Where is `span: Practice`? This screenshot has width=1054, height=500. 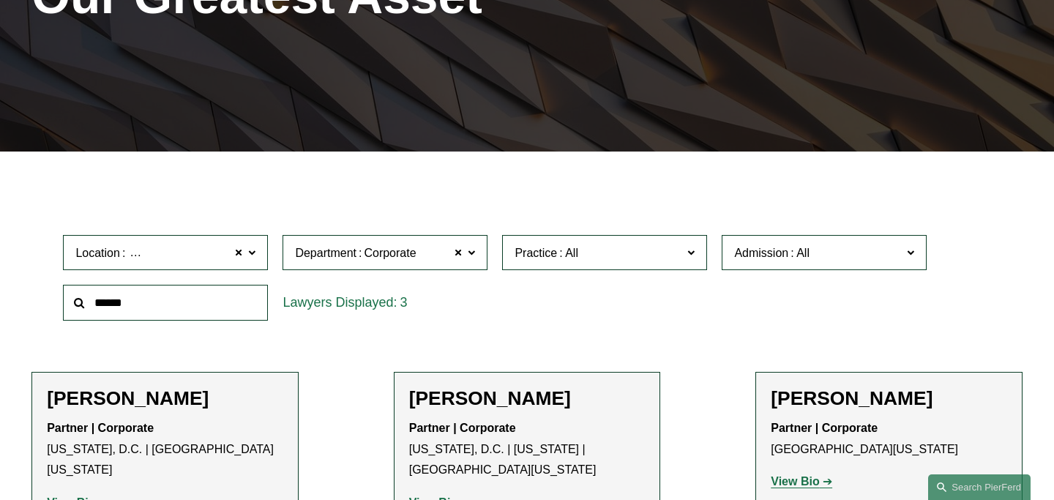
span: Practice is located at coordinates (536, 252).